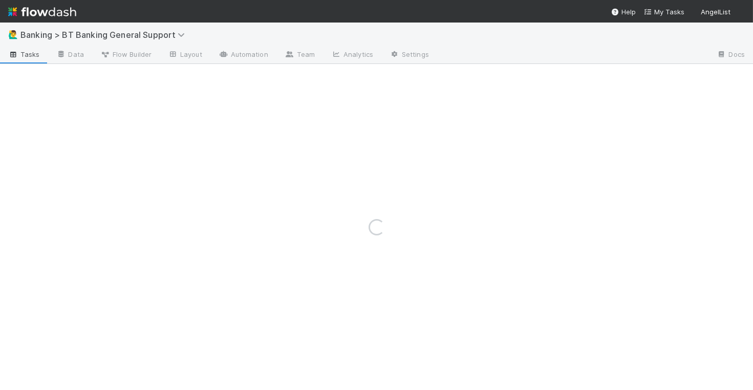 The height and width of the screenshot is (390, 753). Describe the element at coordinates (105, 35) in the screenshot. I see `span: Banking > BT Banking General Support` at that location.